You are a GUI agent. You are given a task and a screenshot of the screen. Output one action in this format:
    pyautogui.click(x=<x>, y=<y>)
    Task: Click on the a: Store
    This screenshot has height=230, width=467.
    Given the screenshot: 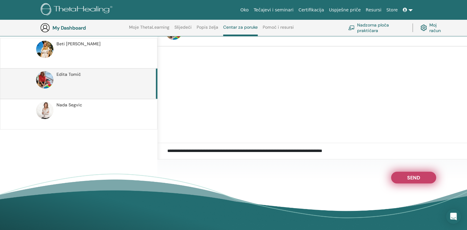 What is the action you would take?
    pyautogui.click(x=392, y=10)
    